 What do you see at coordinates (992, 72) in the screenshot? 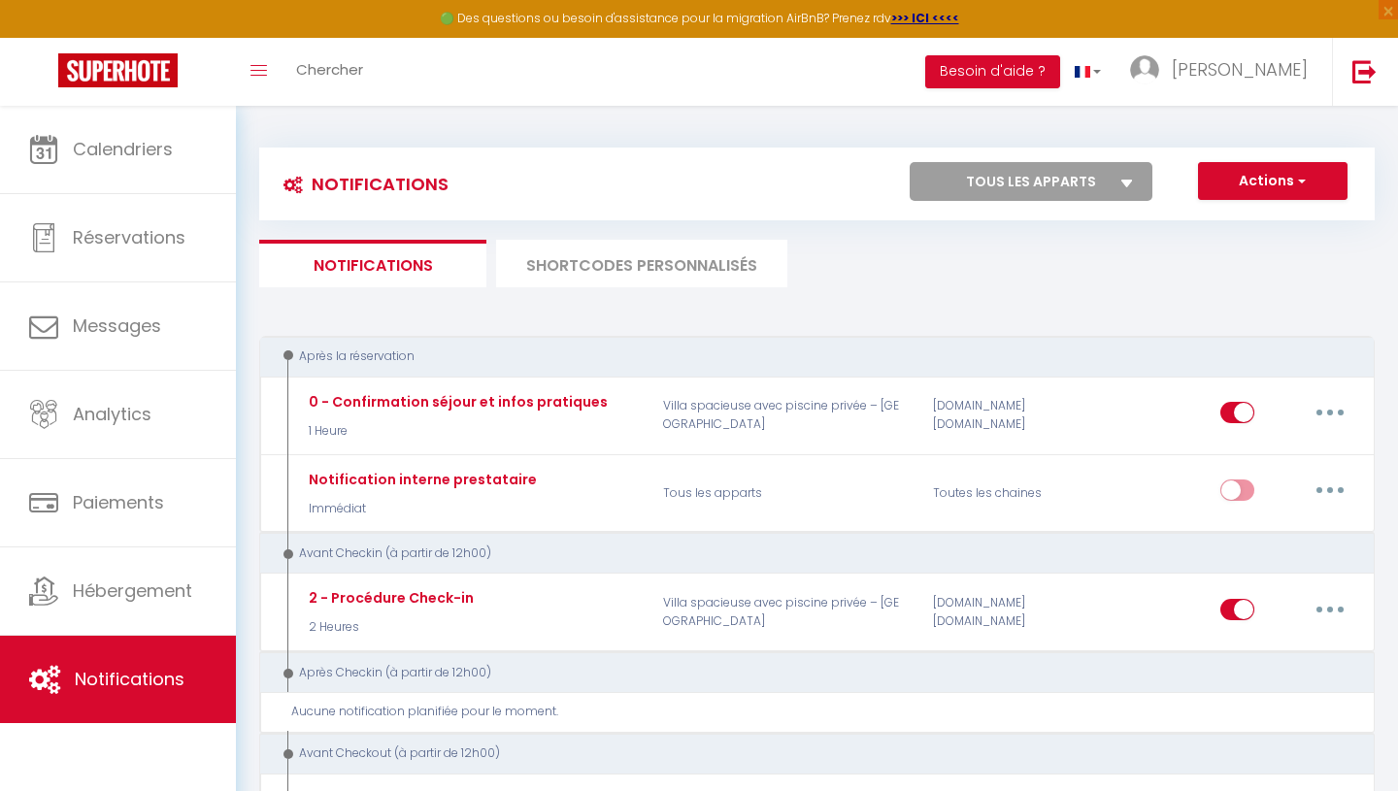
I see `button: Besoin d'aide ?` at bounding box center [992, 72].